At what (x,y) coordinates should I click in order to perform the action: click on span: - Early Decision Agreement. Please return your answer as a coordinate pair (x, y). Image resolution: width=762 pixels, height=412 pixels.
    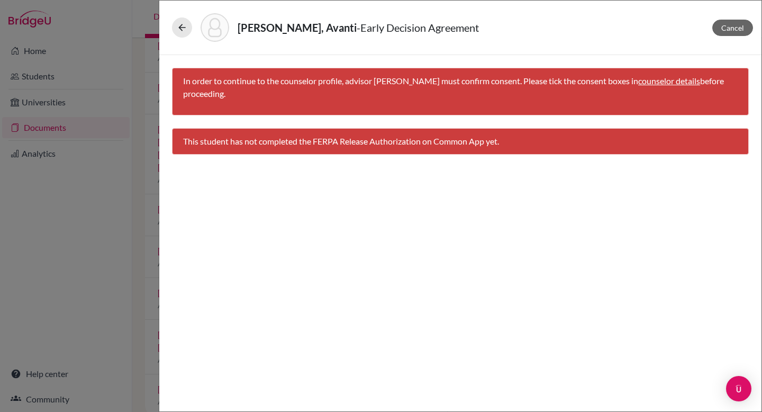
    Looking at the image, I should click on (417, 28).